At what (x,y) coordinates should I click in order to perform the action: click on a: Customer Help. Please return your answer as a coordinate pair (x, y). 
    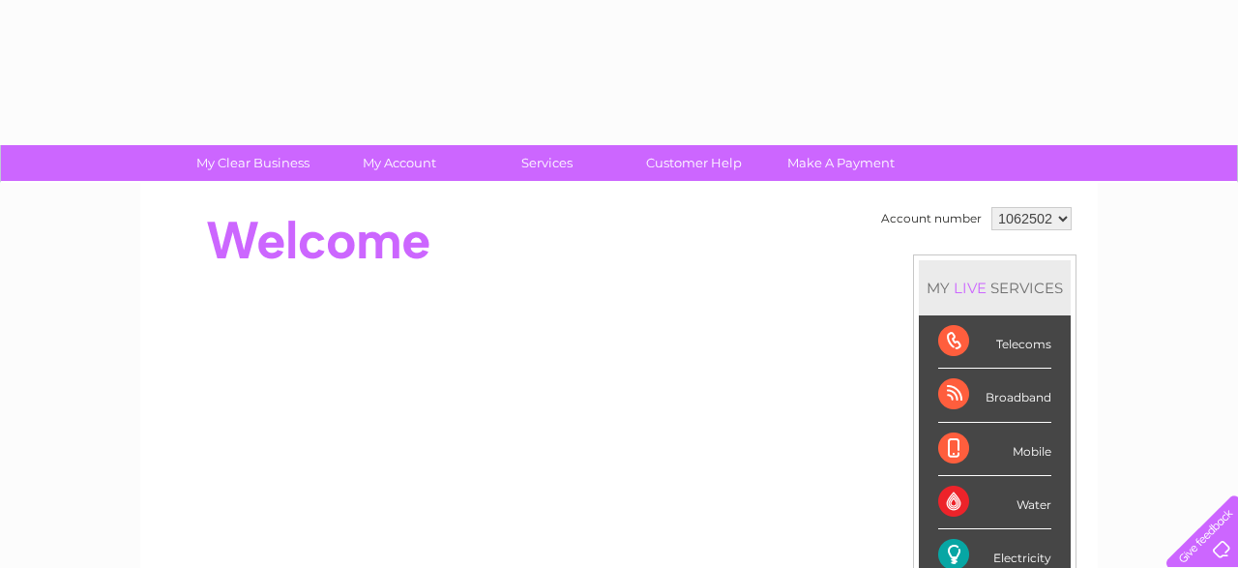
    Looking at the image, I should click on (694, 163).